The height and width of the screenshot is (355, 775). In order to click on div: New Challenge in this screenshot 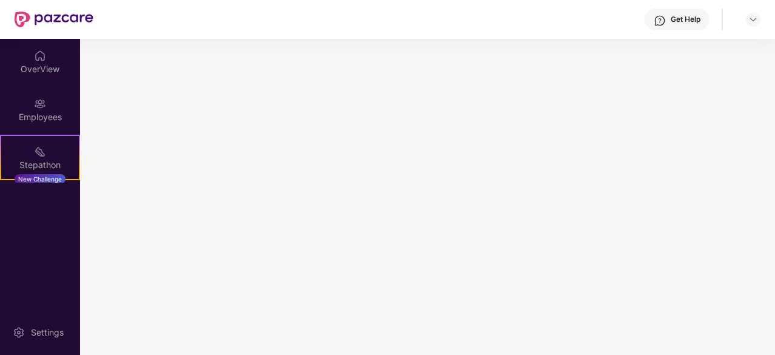, I will do `click(40, 179)`.